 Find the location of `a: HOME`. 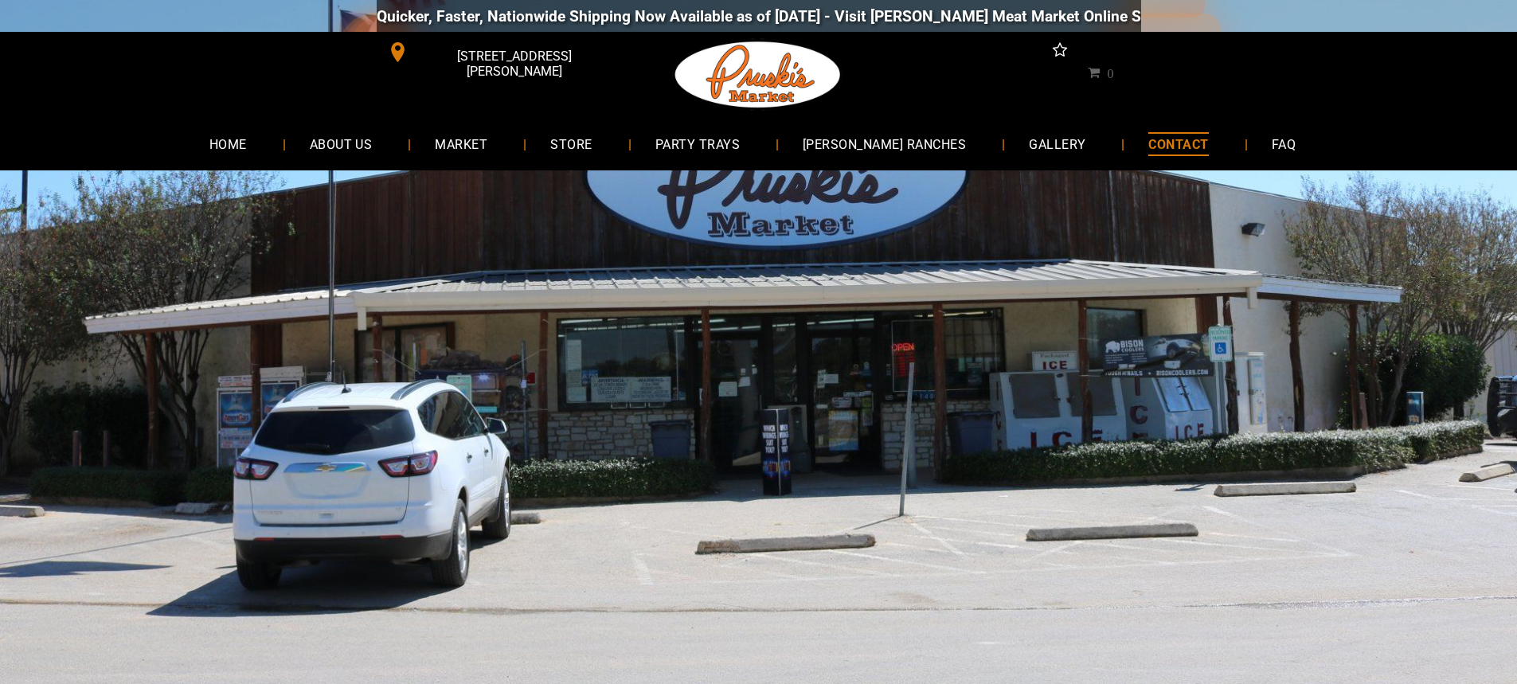

a: HOME is located at coordinates (228, 143).